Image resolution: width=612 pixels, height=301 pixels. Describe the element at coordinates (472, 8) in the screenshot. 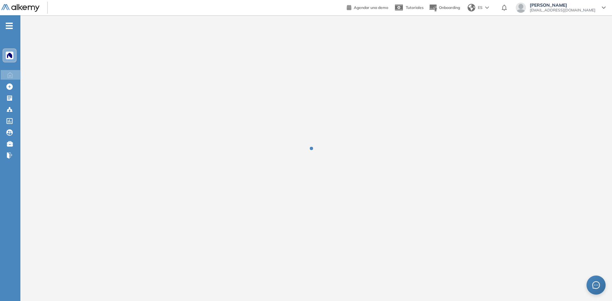

I see `img: world` at that location.